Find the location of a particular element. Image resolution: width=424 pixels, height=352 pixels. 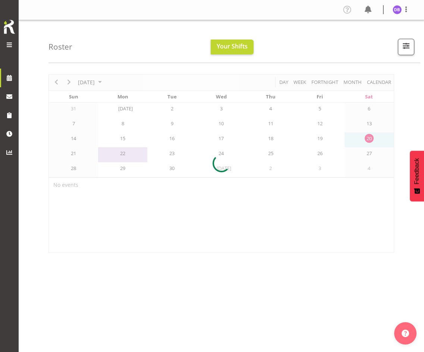

button: Feedback - Show survey is located at coordinates (417, 176).